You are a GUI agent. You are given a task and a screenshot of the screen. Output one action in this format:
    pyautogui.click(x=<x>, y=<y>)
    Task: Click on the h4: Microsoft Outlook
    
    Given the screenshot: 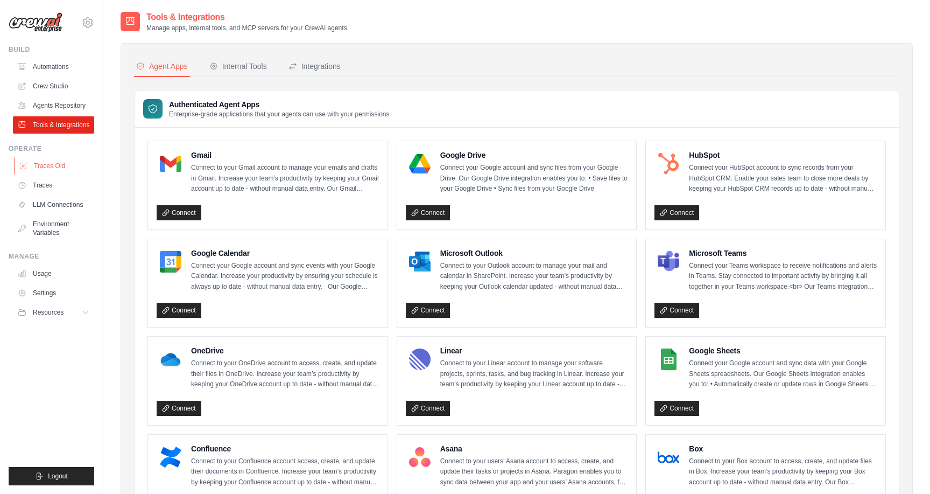 What is the action you would take?
    pyautogui.click(x=534, y=253)
    